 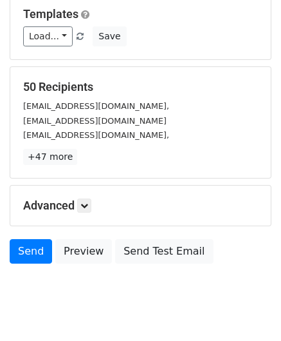 I want to click on a: Send Test Email, so click(x=164, y=251).